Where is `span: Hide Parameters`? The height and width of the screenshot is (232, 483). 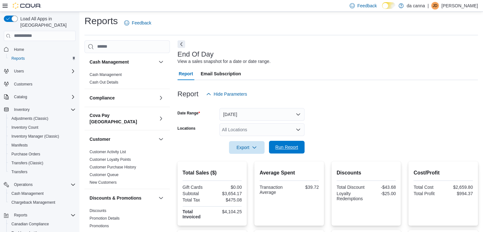 span: Hide Parameters is located at coordinates (230, 94).